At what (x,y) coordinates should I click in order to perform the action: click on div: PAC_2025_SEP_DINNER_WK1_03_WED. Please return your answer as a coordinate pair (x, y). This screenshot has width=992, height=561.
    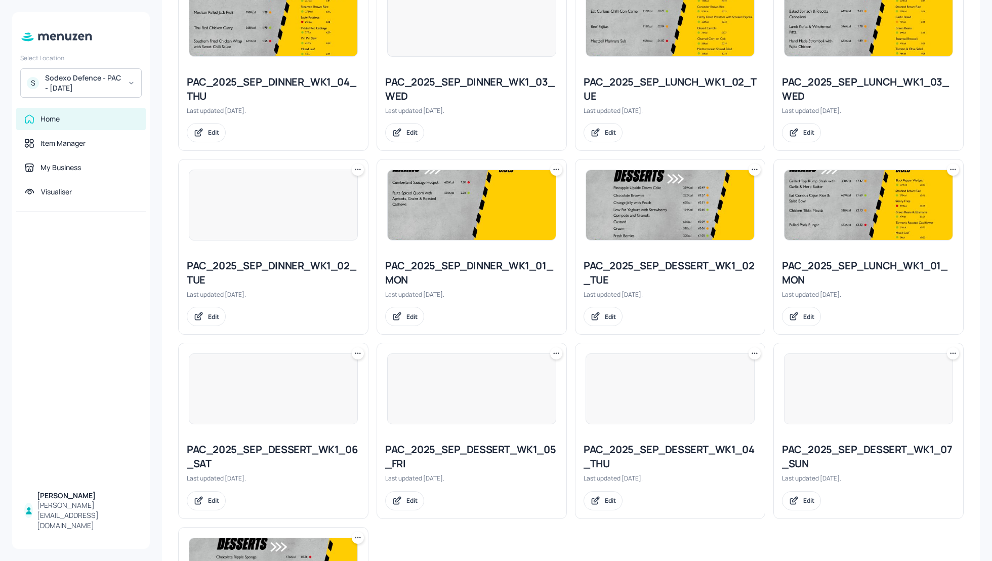
    Looking at the image, I should click on (472, 89).